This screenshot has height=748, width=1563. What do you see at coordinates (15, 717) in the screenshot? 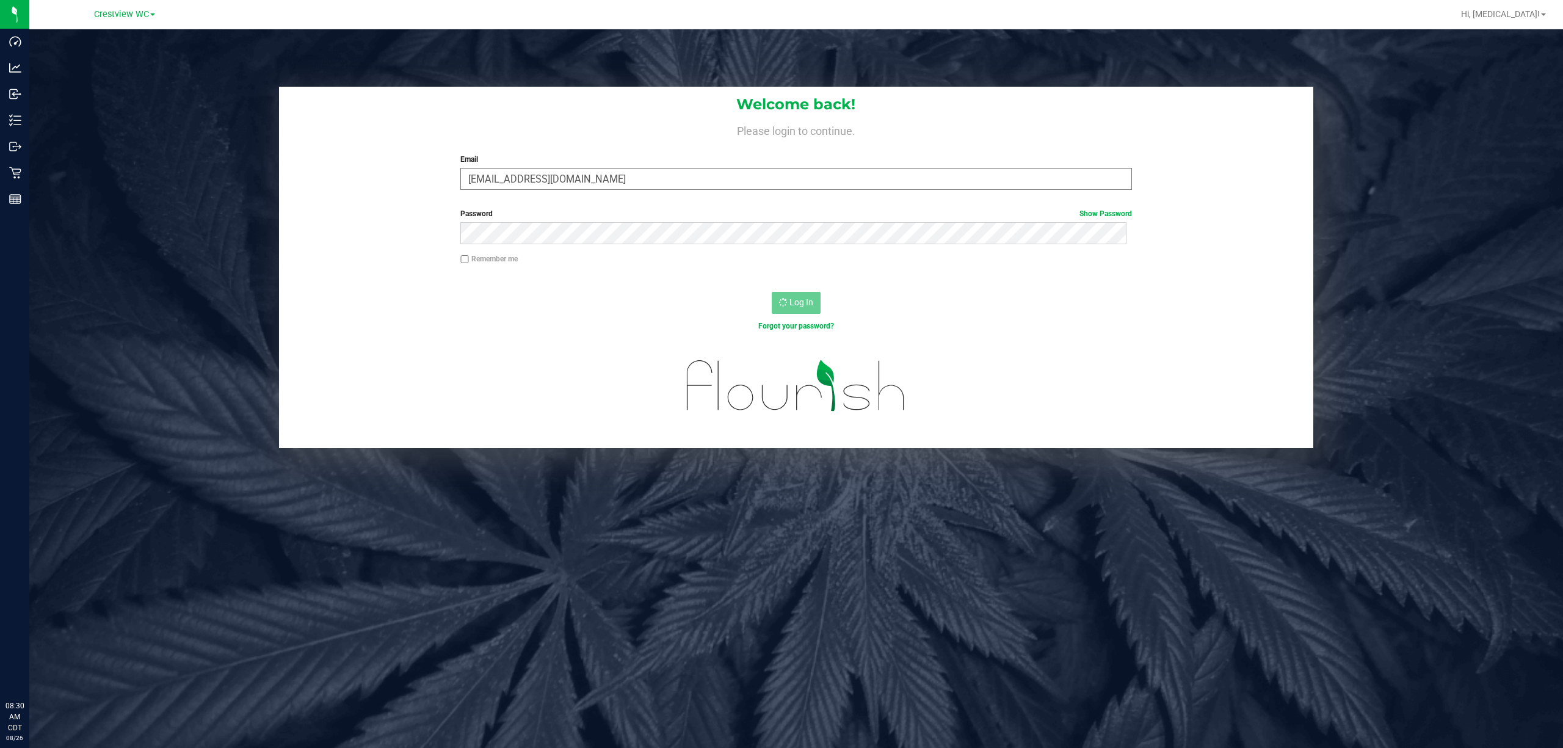
I see `p: 08:30 AM CDT` at bounding box center [15, 717].